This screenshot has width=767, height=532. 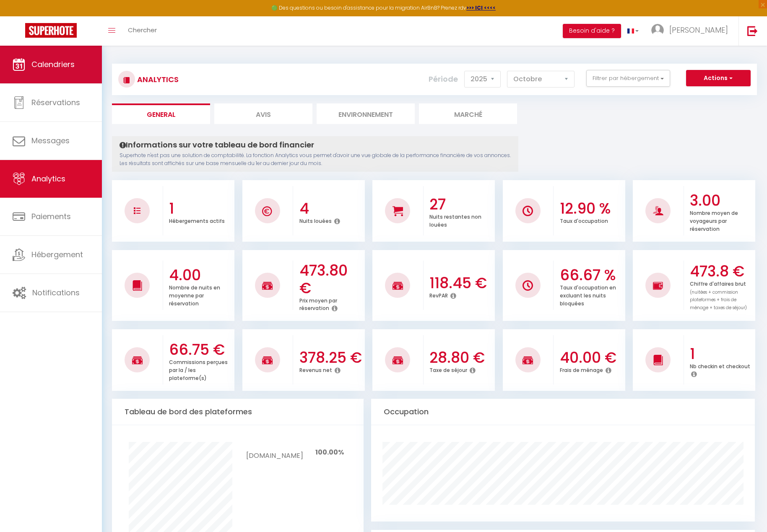 What do you see at coordinates (461, 283) in the screenshot?
I see `h3: 118.45 €` at bounding box center [461, 283].